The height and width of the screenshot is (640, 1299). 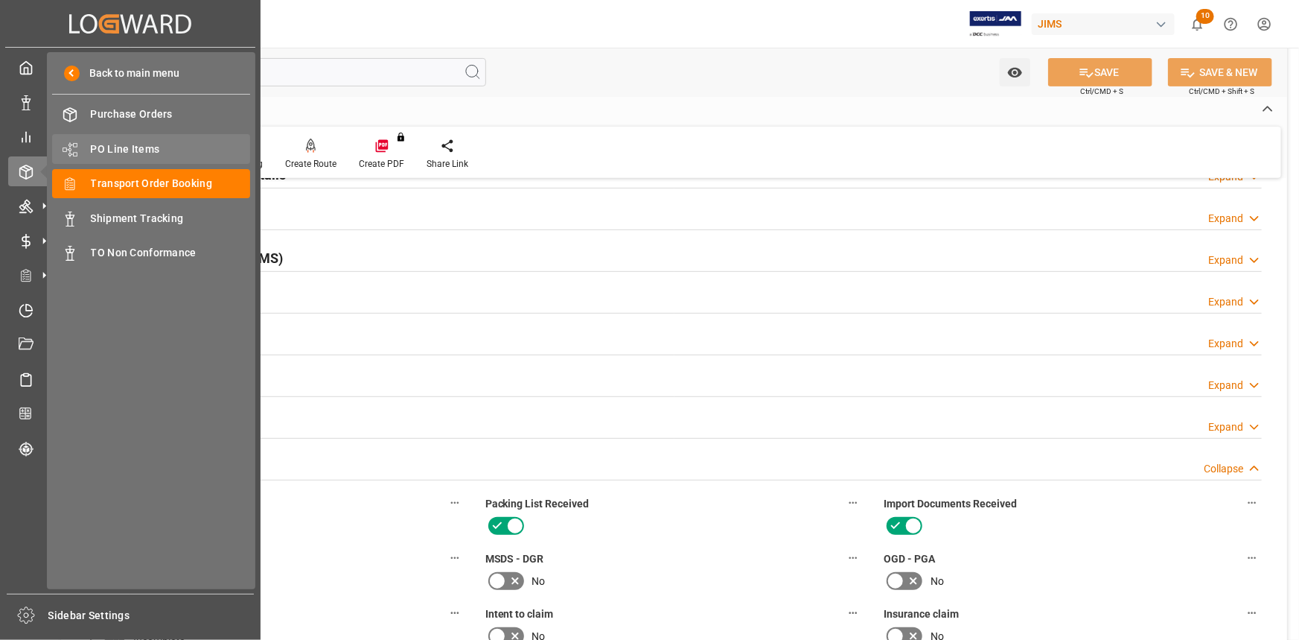 I want to click on input: Search Fields, so click(x=277, y=72).